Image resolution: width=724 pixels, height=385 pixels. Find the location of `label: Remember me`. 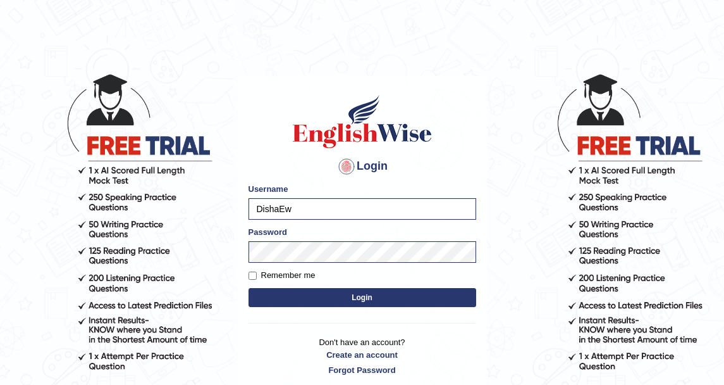

label: Remember me is located at coordinates (282, 275).